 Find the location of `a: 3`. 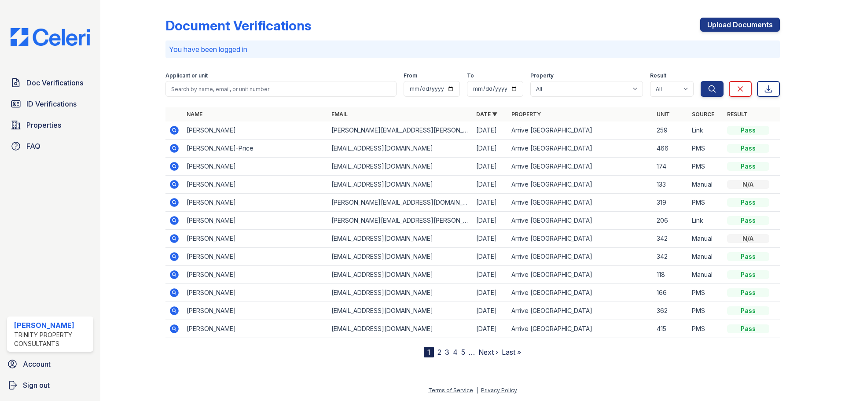

a: 3 is located at coordinates (447, 352).